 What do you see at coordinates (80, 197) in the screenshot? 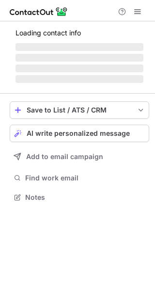
I see `button: Notes` at bounding box center [80, 197].